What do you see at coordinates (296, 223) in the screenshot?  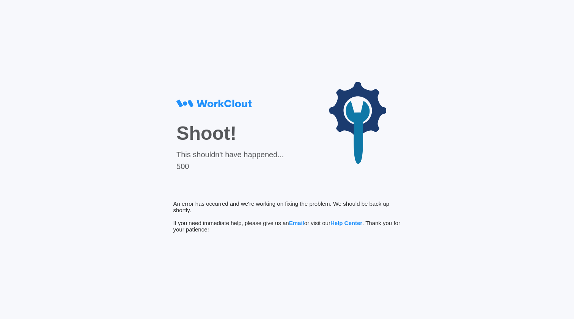 I see `span: Email` at bounding box center [296, 223].